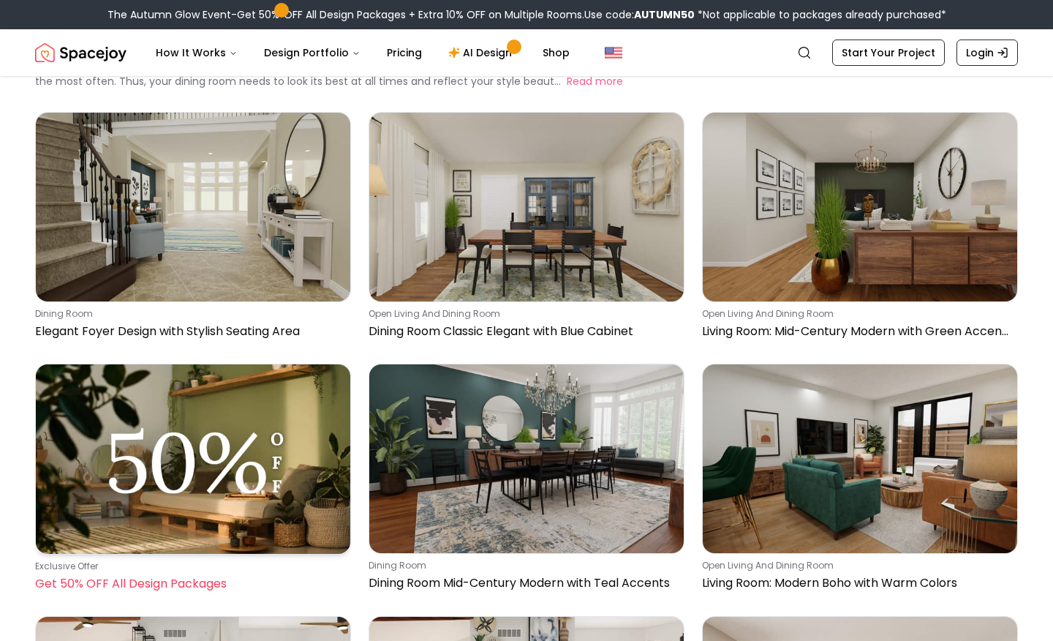 The height and width of the screenshot is (641, 1053). Describe the element at coordinates (80, 53) in the screenshot. I see `img: Spacejoy Logo` at that location.